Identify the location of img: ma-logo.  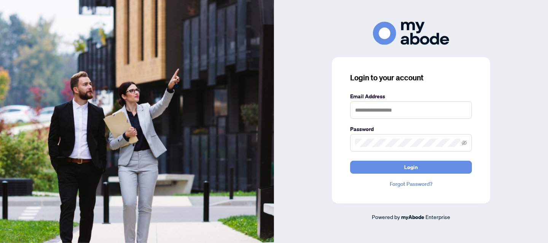
(411, 33).